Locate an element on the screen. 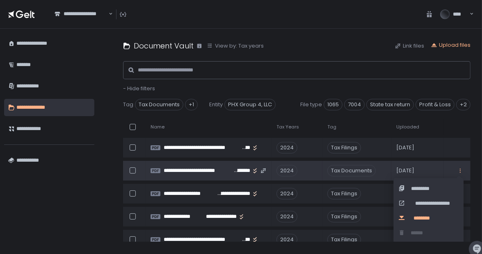 The height and width of the screenshot is (254, 482). div: View by: Tax years is located at coordinates (235, 46).